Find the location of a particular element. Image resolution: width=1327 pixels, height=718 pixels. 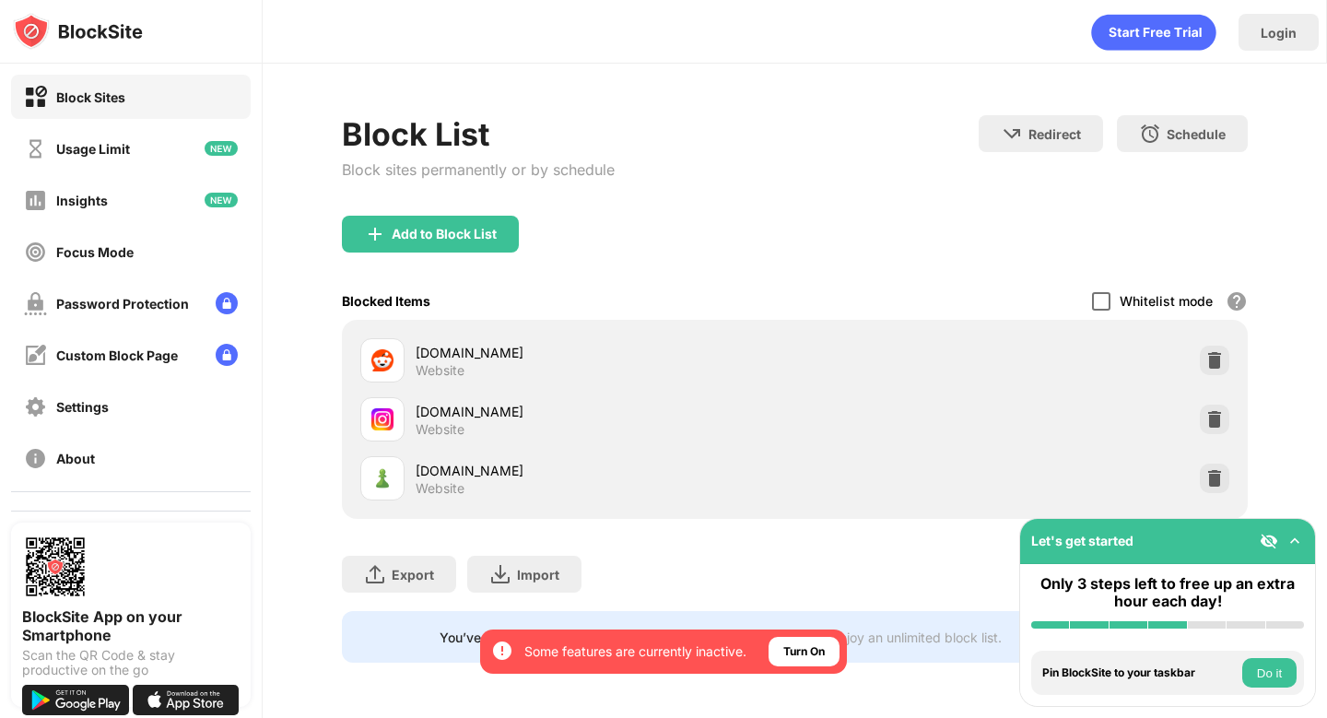

div: Password Protection is located at coordinates (123, 303).